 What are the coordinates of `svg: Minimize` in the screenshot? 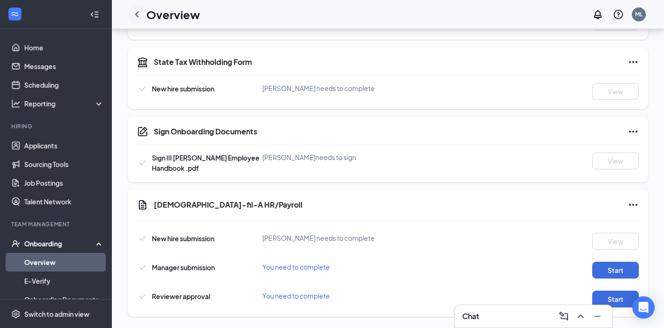 It's located at (597, 316).